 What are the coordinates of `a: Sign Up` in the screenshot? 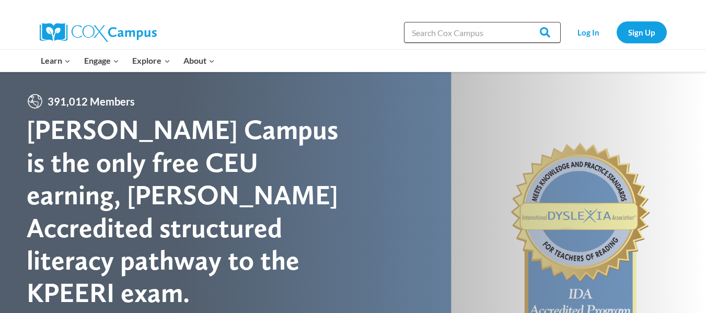 It's located at (642, 32).